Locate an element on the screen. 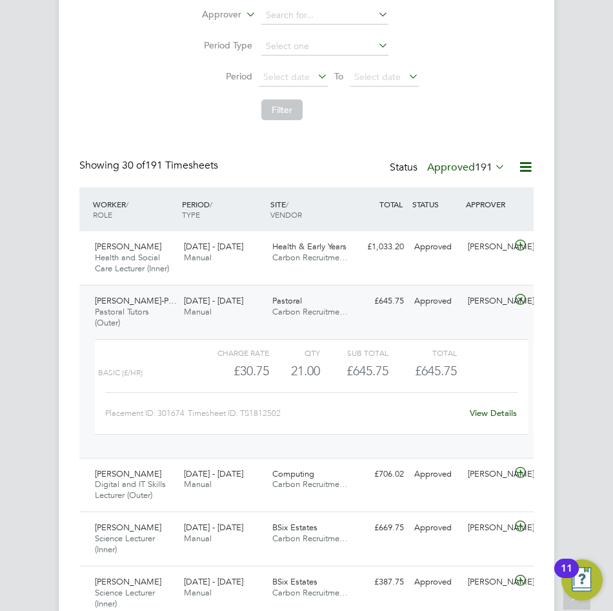 The width and height of the screenshot is (613, 611). input: Search for... is located at coordinates (325, 15).